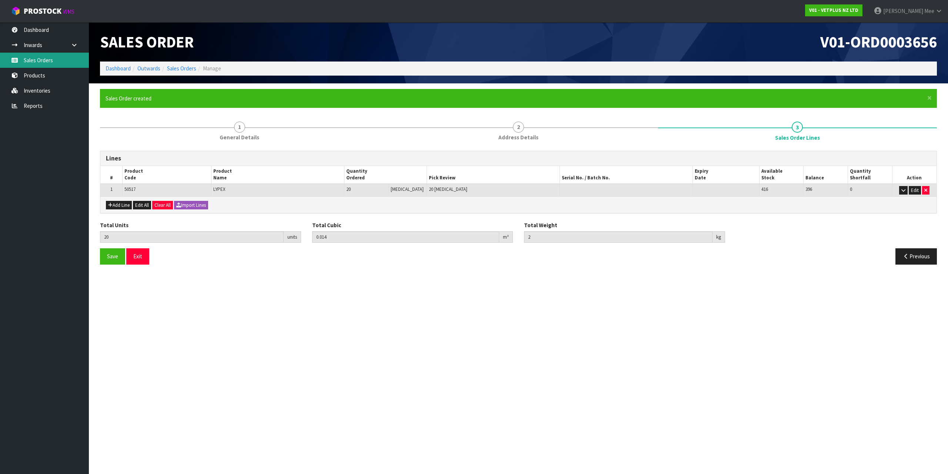 The width and height of the screenshot is (948, 474). What do you see at coordinates (493, 175) in the screenshot?
I see `th: Pick Review` at bounding box center [493, 175].